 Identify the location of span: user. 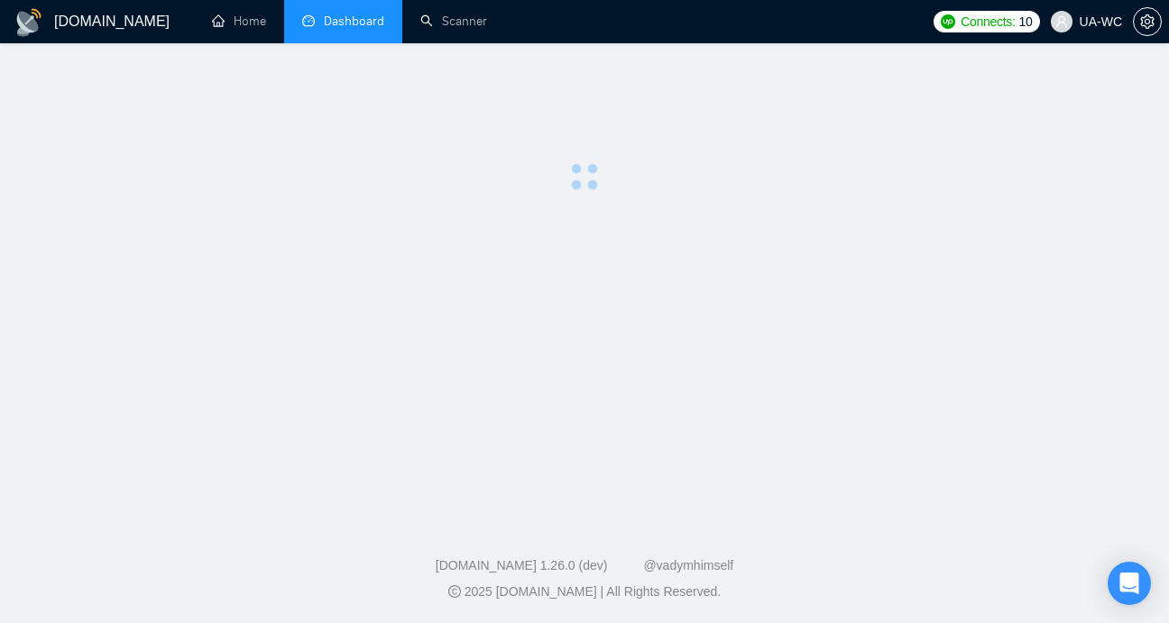
(1062, 22).